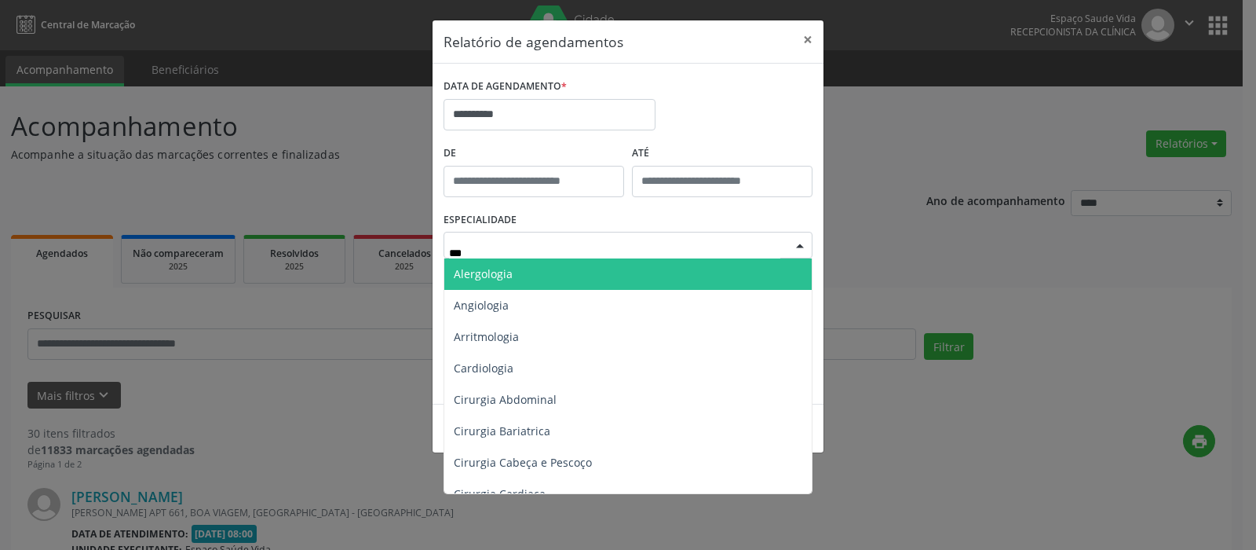 The image size is (1256, 550). What do you see at coordinates (808, 39) in the screenshot?
I see `button: Close` at bounding box center [808, 39].